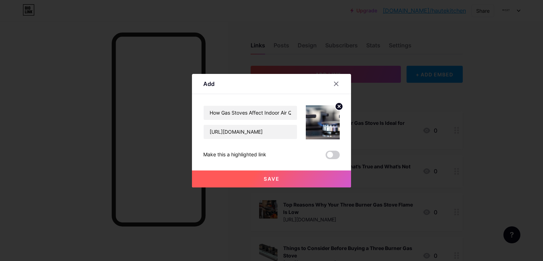 The width and height of the screenshot is (543, 261). What do you see at coordinates (250, 113) in the screenshot?
I see `input: Title` at bounding box center [250, 113].